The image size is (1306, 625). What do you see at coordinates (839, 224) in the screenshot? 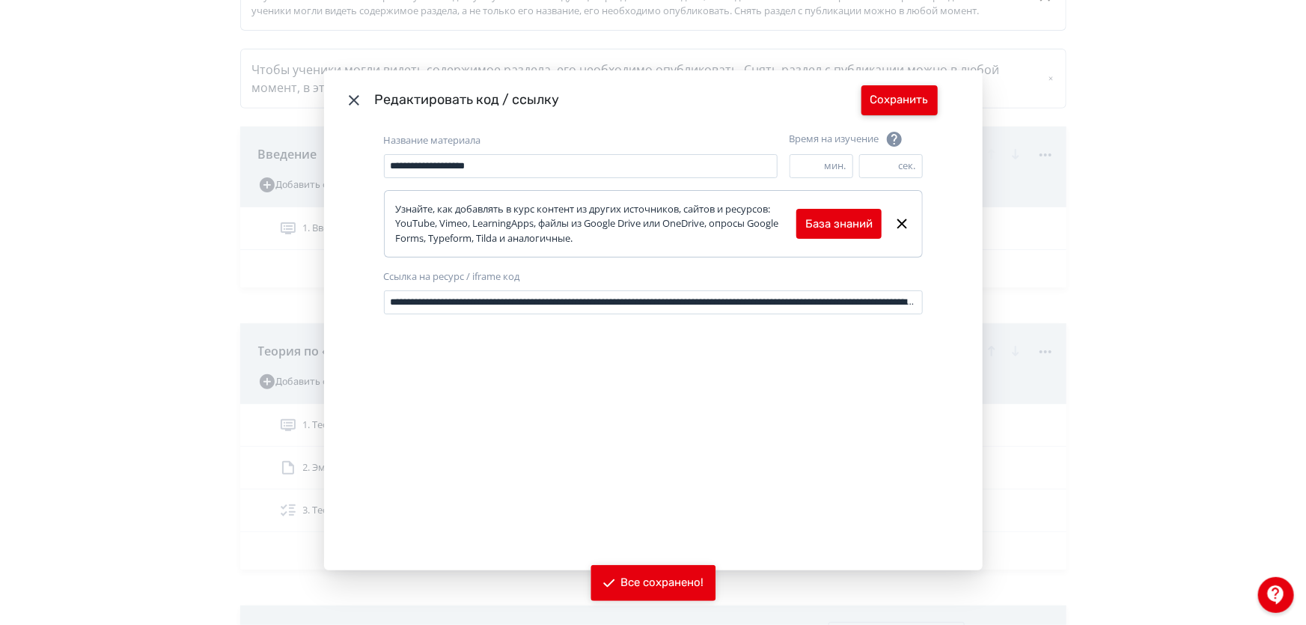
I see `a: База знаний` at bounding box center [839, 224].